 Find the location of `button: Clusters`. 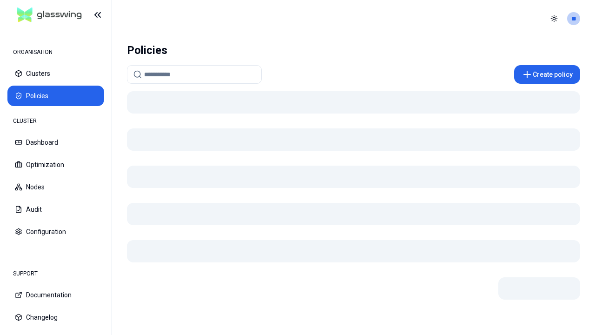

button: Clusters is located at coordinates (56, 73).